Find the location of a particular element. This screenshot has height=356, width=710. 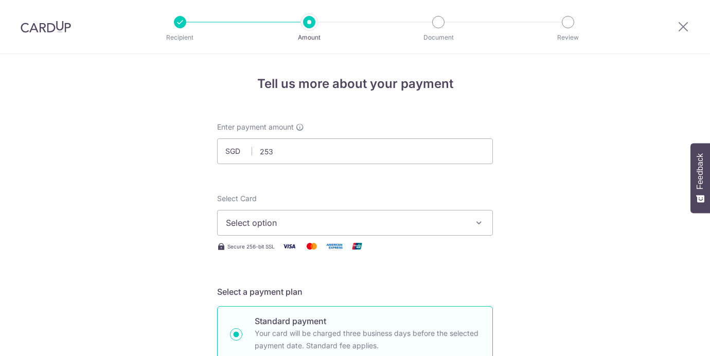

span: Secure 256-bit SSL is located at coordinates (251, 246).